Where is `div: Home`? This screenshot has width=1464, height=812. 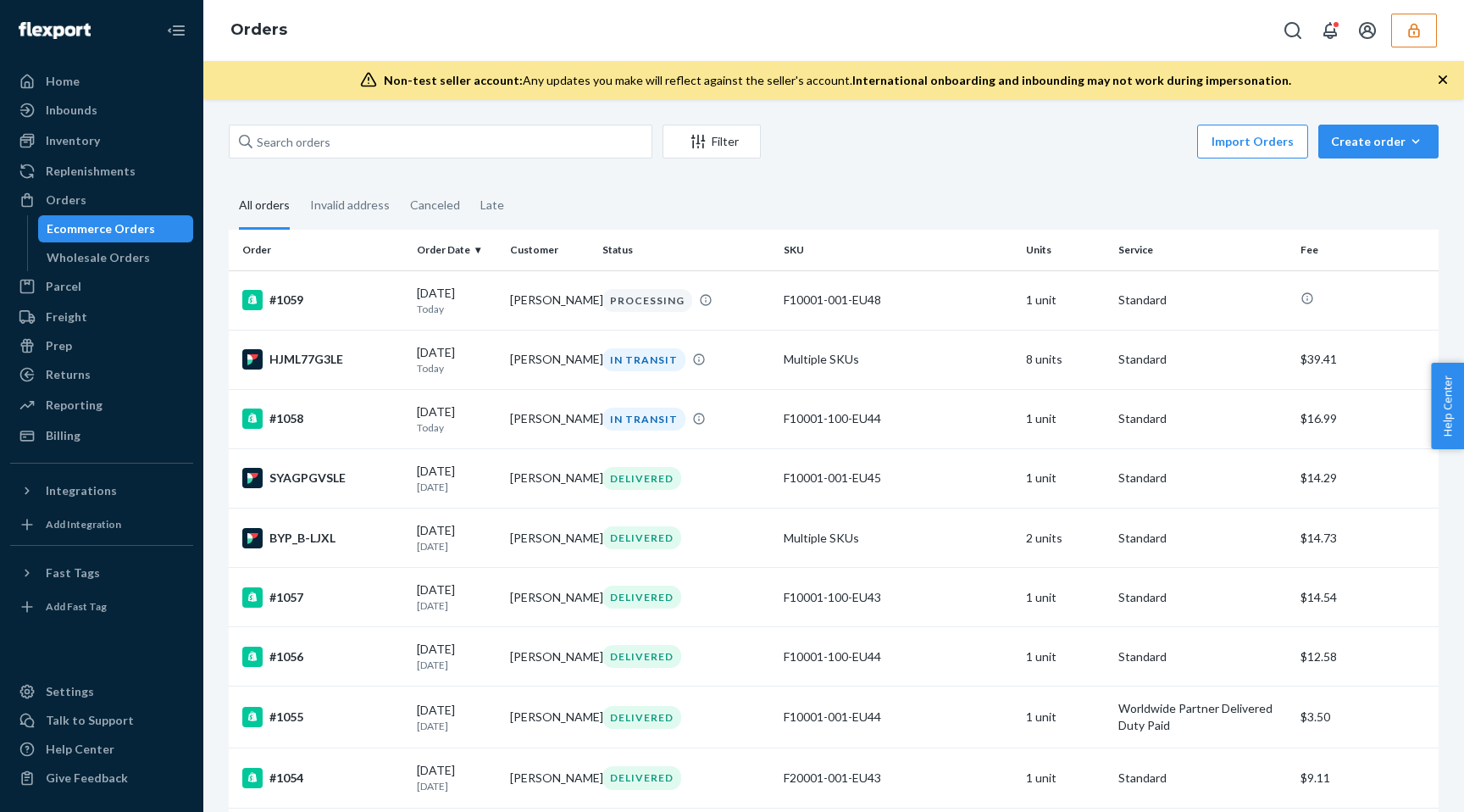
div: Home is located at coordinates (63, 81).